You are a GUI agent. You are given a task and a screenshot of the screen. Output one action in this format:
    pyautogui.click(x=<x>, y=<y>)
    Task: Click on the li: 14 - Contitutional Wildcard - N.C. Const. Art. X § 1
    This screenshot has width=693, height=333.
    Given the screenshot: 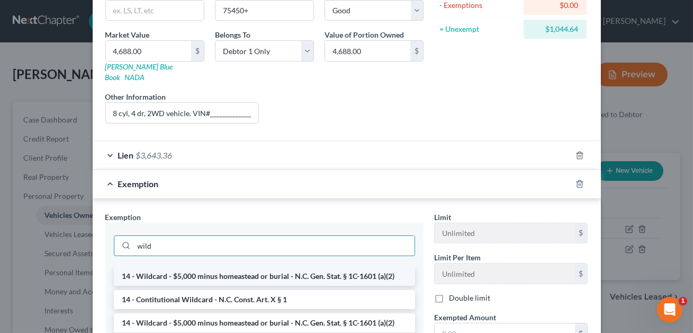 What is the action you would take?
    pyautogui.click(x=264, y=299)
    